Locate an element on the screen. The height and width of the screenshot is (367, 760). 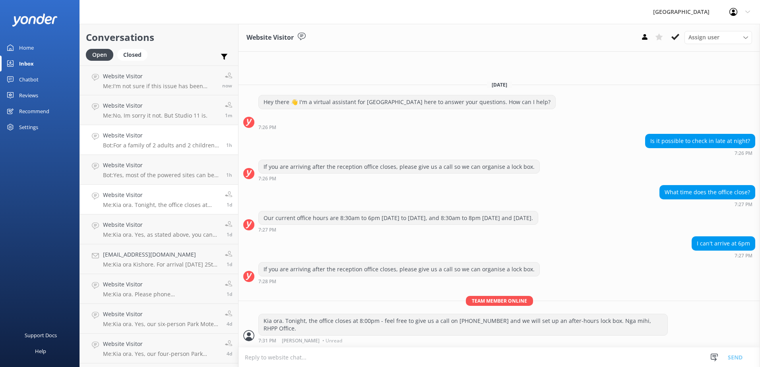
a: Website VisitorBot:For a family of 2 adults and 2 children, you might consider the following opti... is located at coordinates (159, 140).